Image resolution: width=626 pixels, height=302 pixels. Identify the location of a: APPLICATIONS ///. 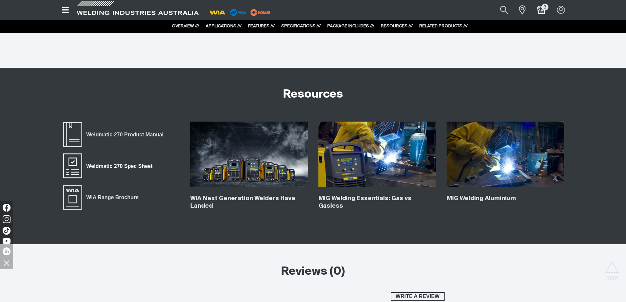
(223, 26).